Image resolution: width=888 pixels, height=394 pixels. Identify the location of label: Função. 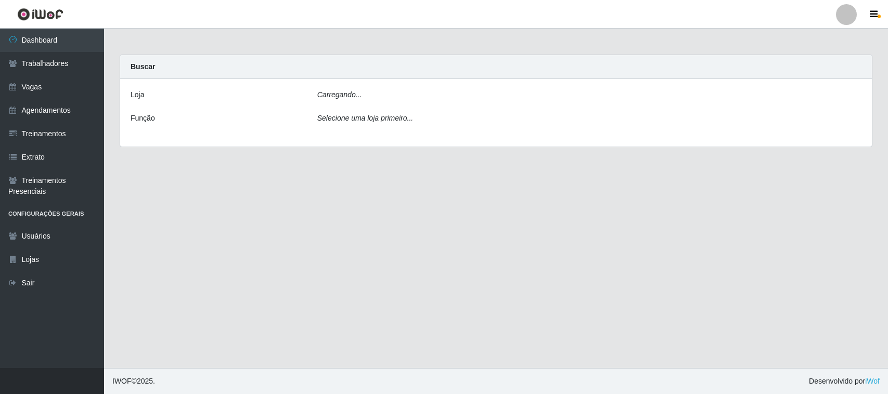
(142, 118).